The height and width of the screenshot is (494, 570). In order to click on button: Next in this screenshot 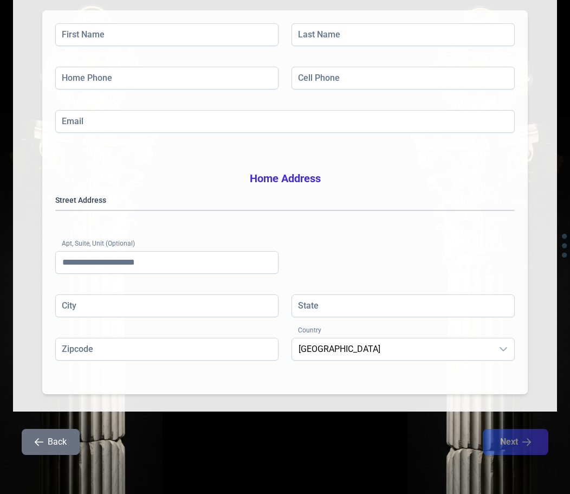, I will do `click(516, 442)`.